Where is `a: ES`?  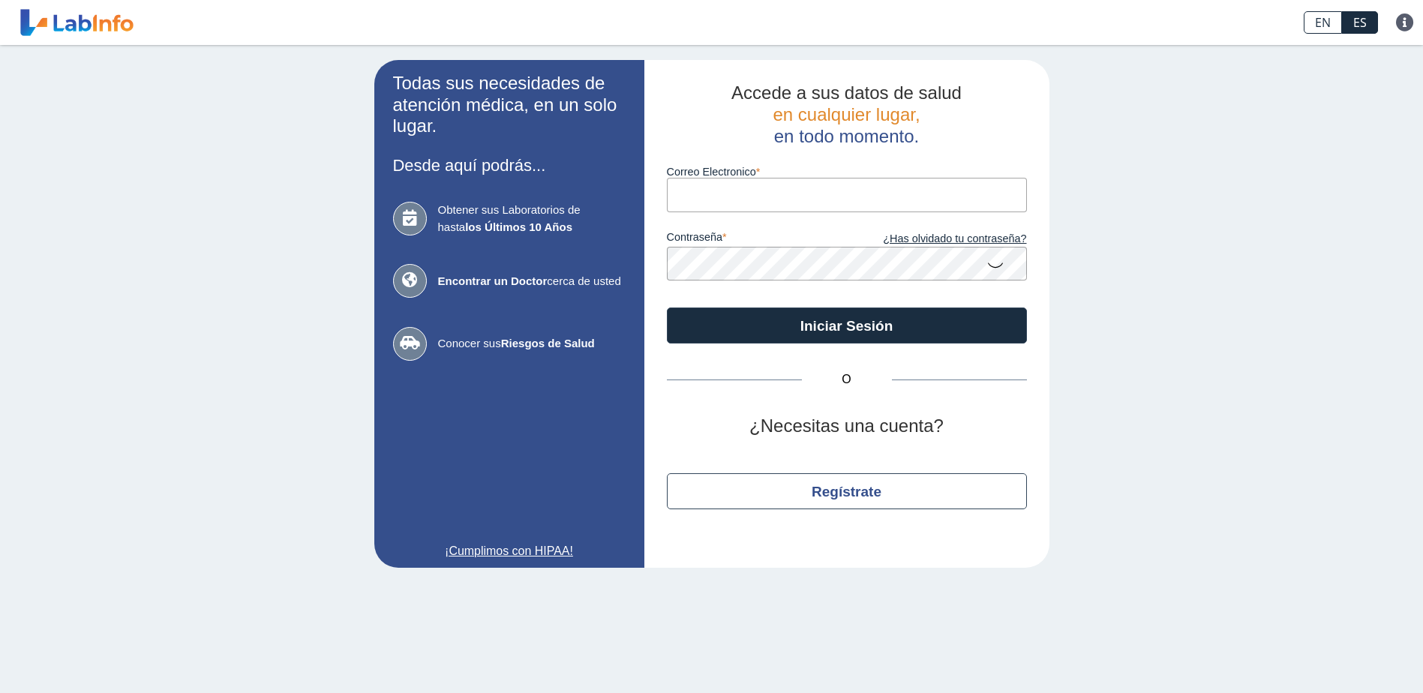
a: ES is located at coordinates (1360, 23).